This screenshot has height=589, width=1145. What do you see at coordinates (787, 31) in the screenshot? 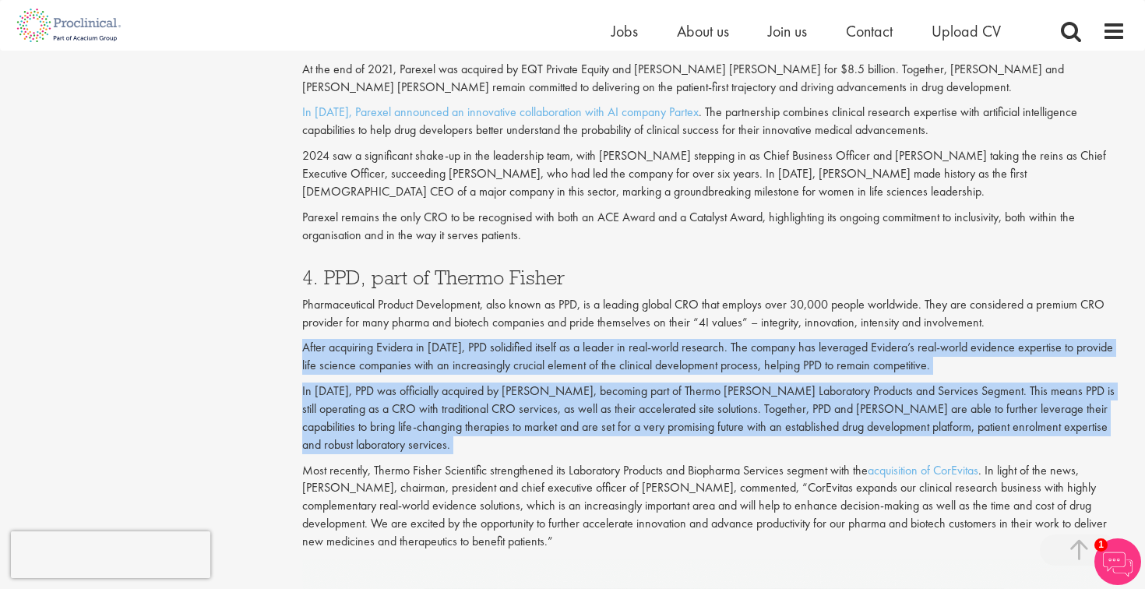
I see `span: Join us` at bounding box center [787, 31].